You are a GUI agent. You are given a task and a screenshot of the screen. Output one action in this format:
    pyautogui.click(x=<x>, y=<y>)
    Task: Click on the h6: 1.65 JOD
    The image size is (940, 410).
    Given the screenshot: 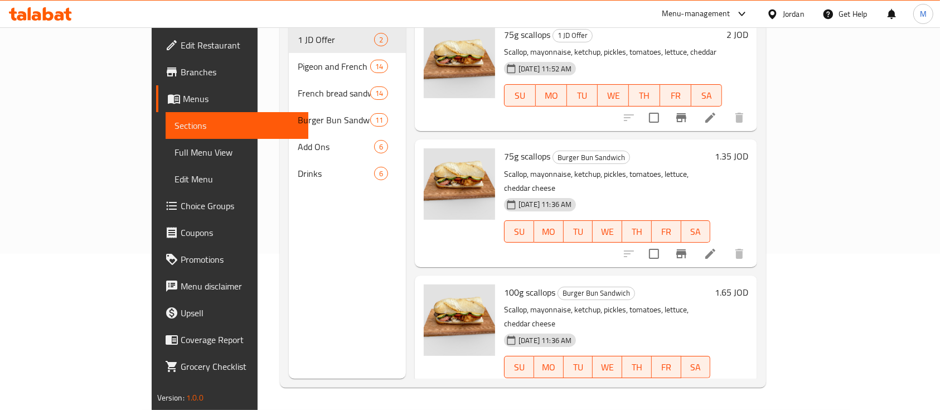 What is the action you would take?
    pyautogui.click(x=731, y=292)
    